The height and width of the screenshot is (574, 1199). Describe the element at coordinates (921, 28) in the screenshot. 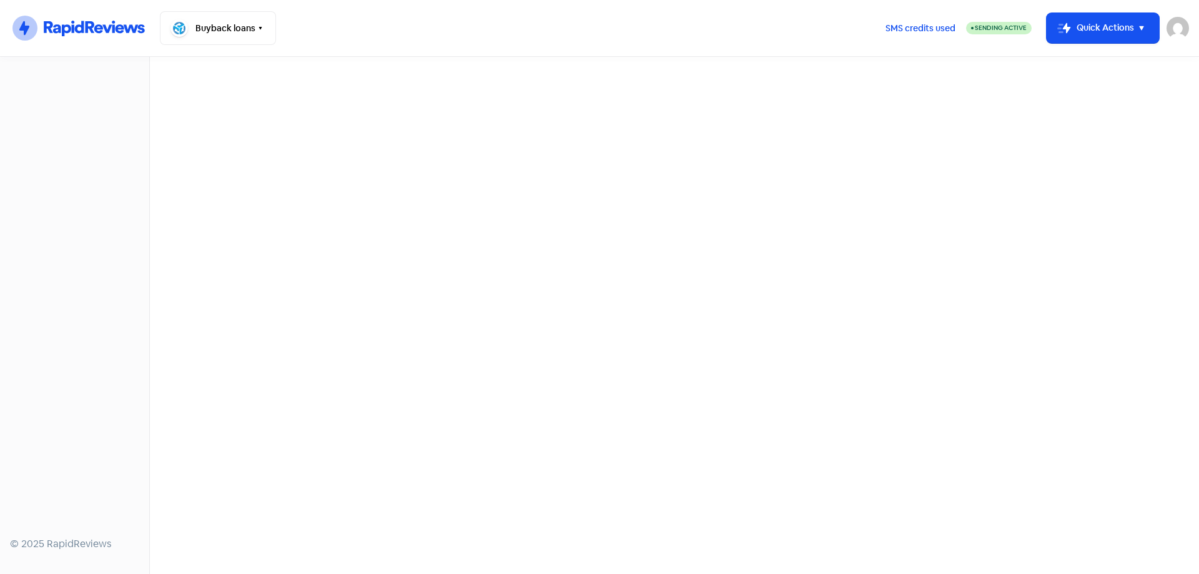

I see `span: SMS credits used` at that location.